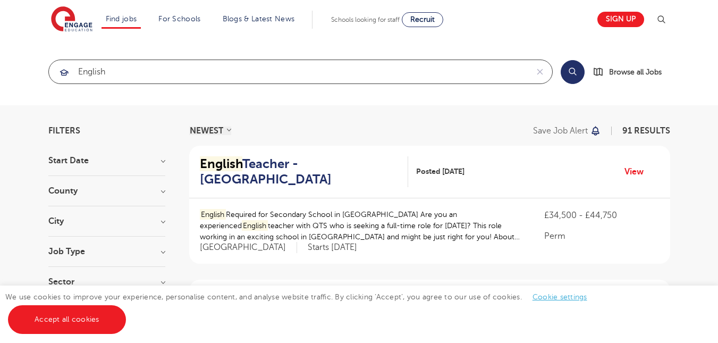 Image resolution: width=718 pixels, height=343 pixels. I want to click on p: Perm, so click(602, 236).